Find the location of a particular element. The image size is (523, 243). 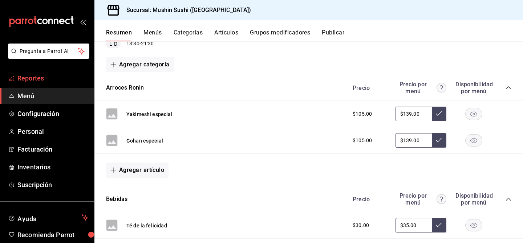

span: Reportes is located at coordinates (53, 78).